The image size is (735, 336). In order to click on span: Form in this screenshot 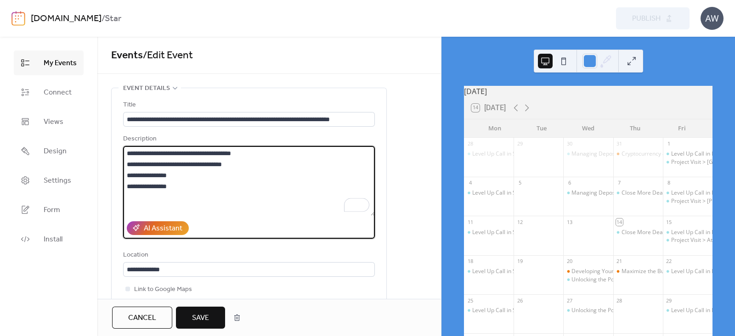, I will do `click(52, 210)`.